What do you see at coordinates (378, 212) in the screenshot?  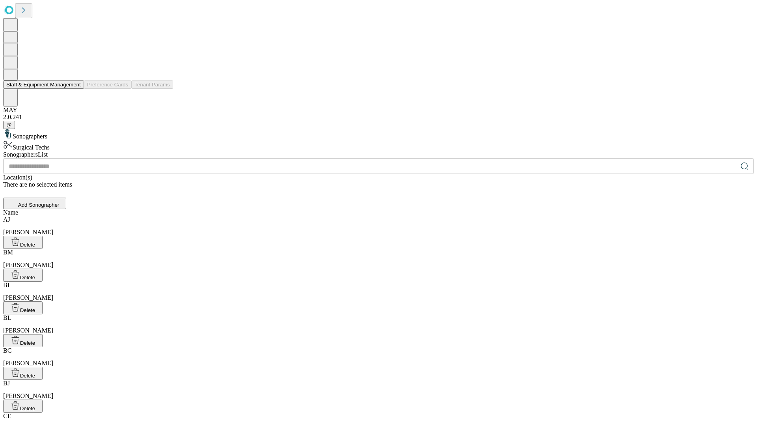 I see `div: Name` at bounding box center [378, 212].